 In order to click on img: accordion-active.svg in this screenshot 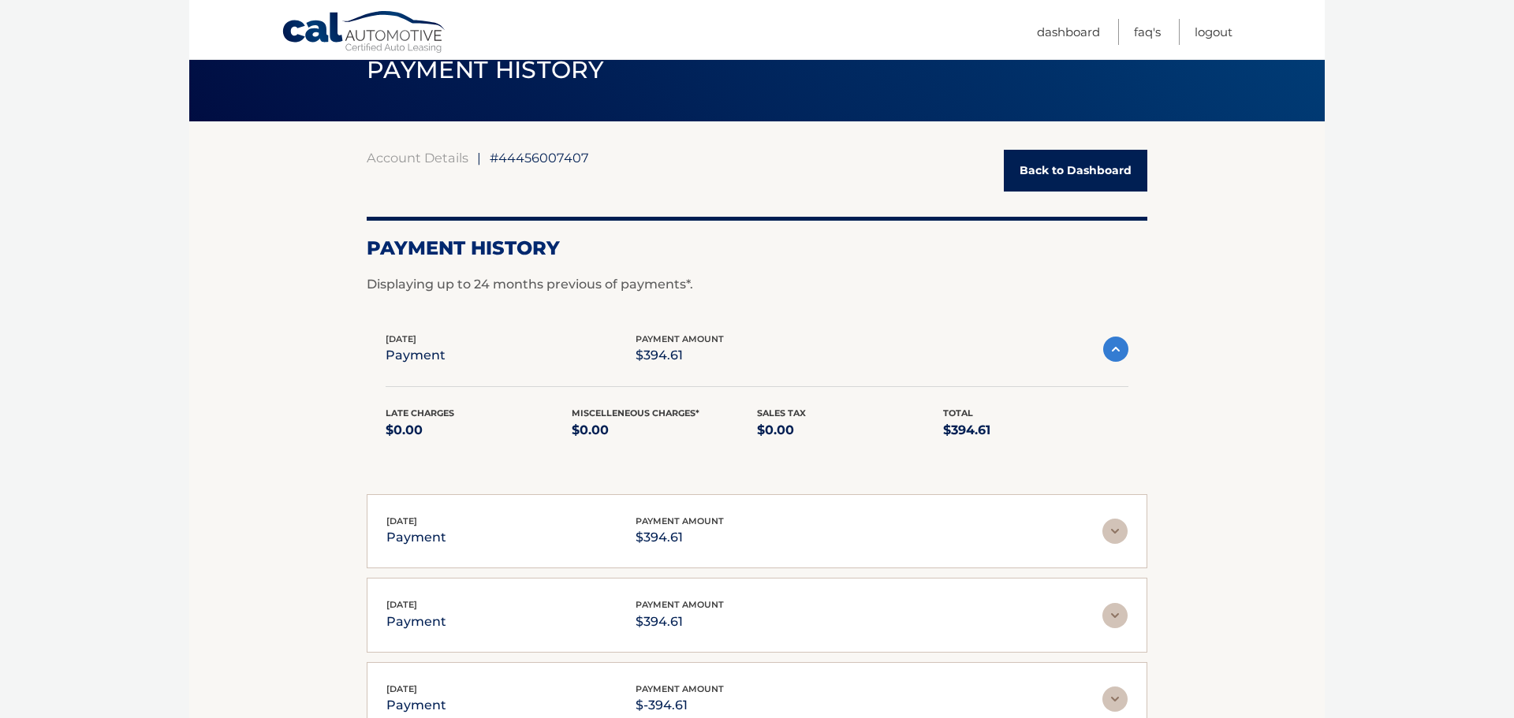, I will do `click(1116, 349)`.